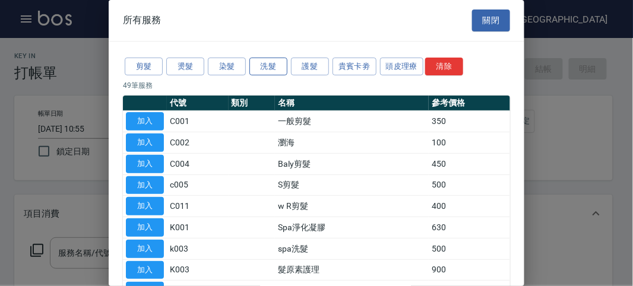 The height and width of the screenshot is (286, 633). What do you see at coordinates (310, 66) in the screenshot?
I see `button: 護髮` at bounding box center [310, 66].